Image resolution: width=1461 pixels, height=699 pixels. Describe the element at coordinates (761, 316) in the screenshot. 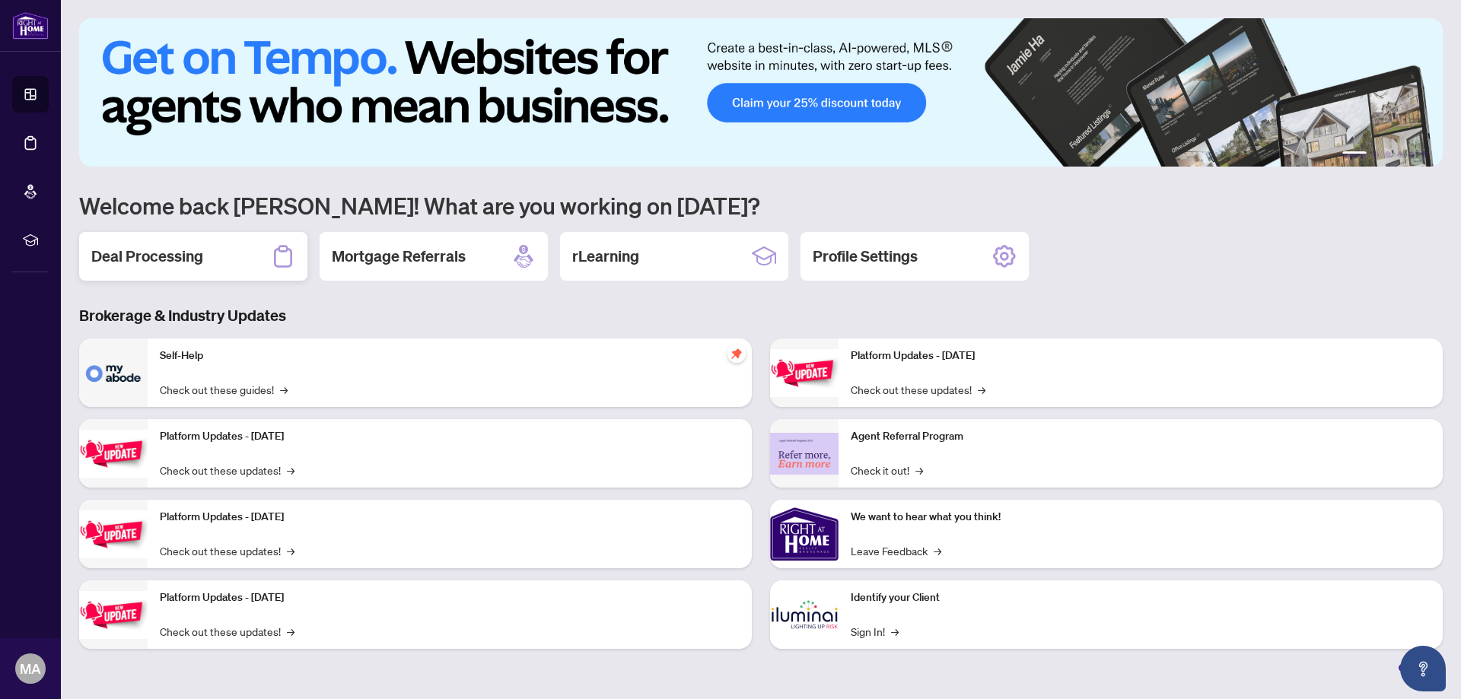

I see `h3: Brokerage & Industry Updates` at that location.